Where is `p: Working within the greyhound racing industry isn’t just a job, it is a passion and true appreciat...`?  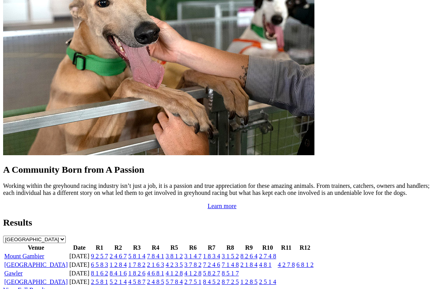
p: Working within the greyhound racing industry isn’t just a job, it is a passion and true appreciat... is located at coordinates (222, 190).